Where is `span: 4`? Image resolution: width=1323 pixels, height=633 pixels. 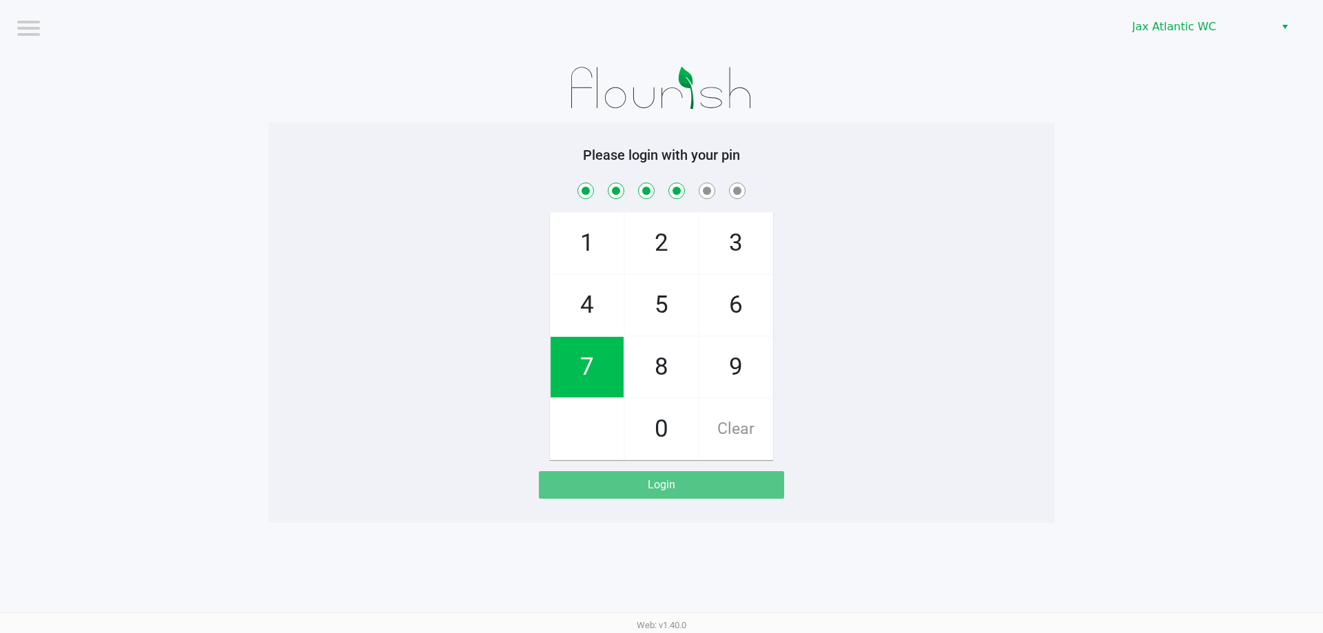 span: 4 is located at coordinates (587, 305).